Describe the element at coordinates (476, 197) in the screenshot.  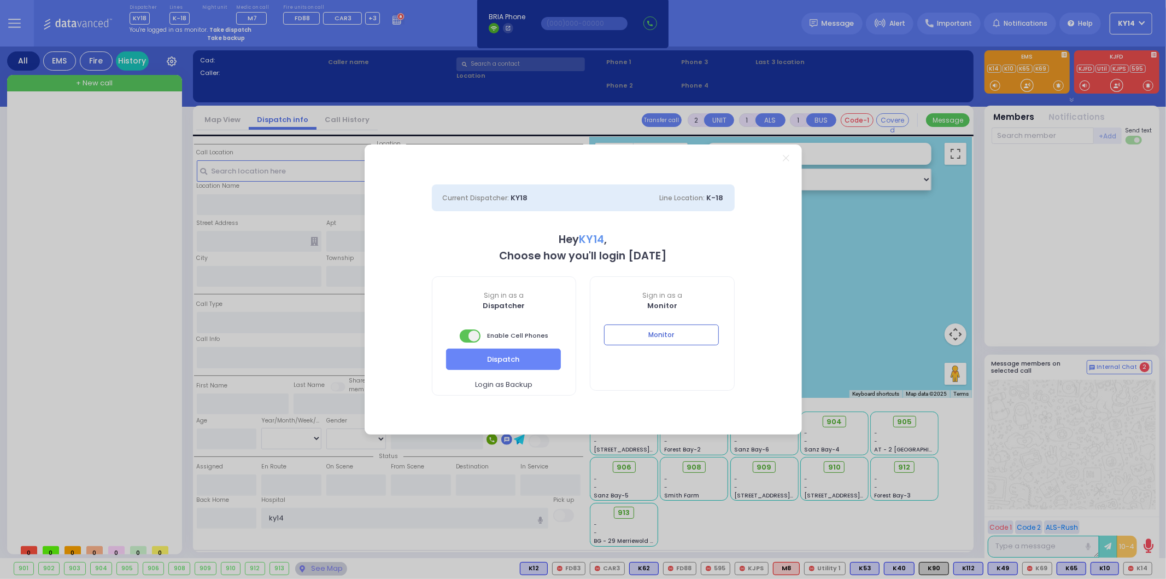
I see `span: Current Dispatcher:` at that location.